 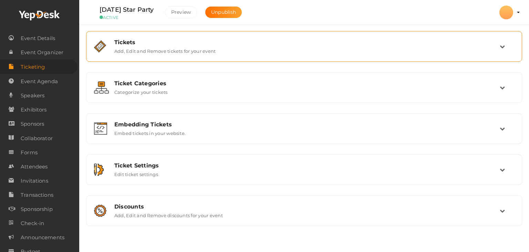 What do you see at coordinates (141, 91) in the screenshot?
I see `label: Categorize your tickets` at bounding box center [141, 91].